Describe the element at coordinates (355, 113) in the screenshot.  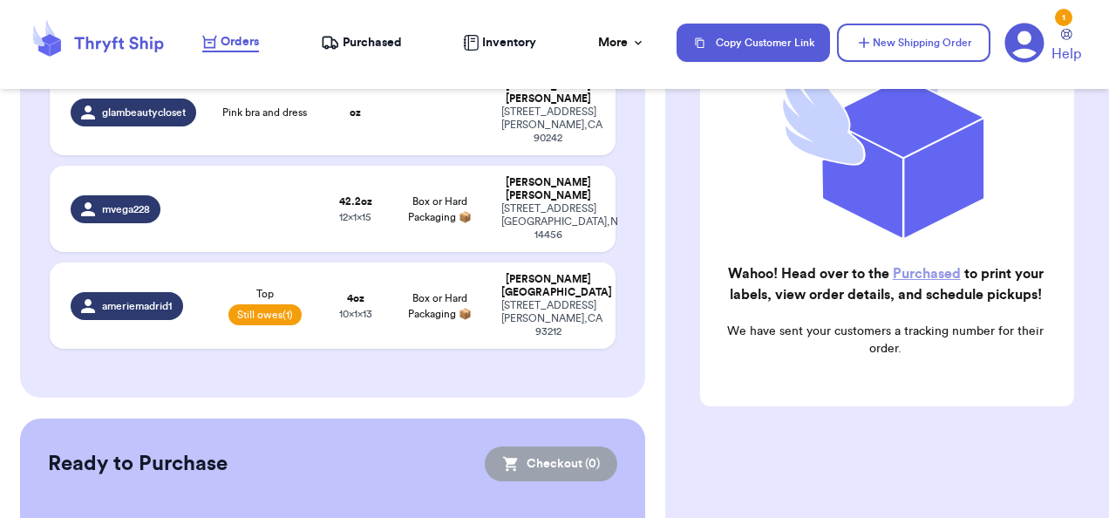
I see `strong: oz` at that location.